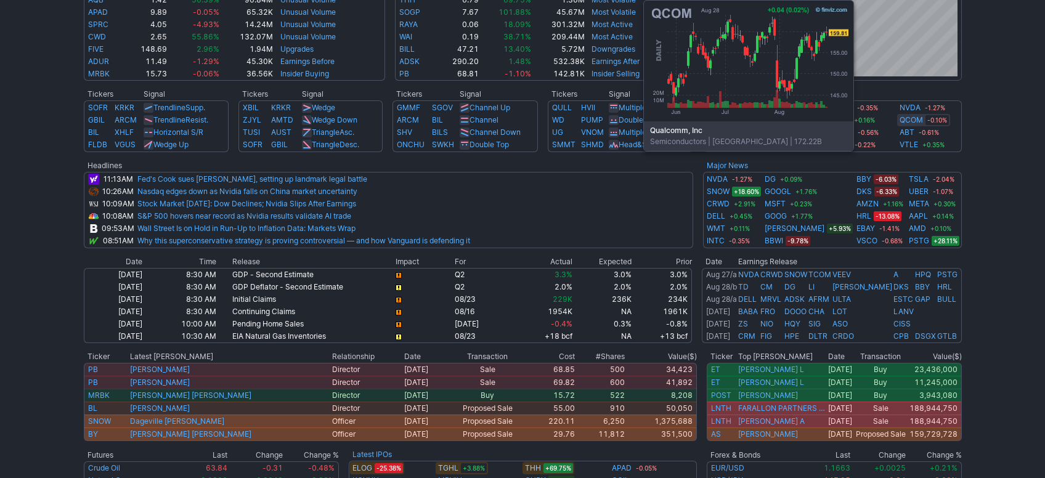 The height and width of the screenshot is (478, 1045). I want to click on a: SOGP, so click(410, 12).